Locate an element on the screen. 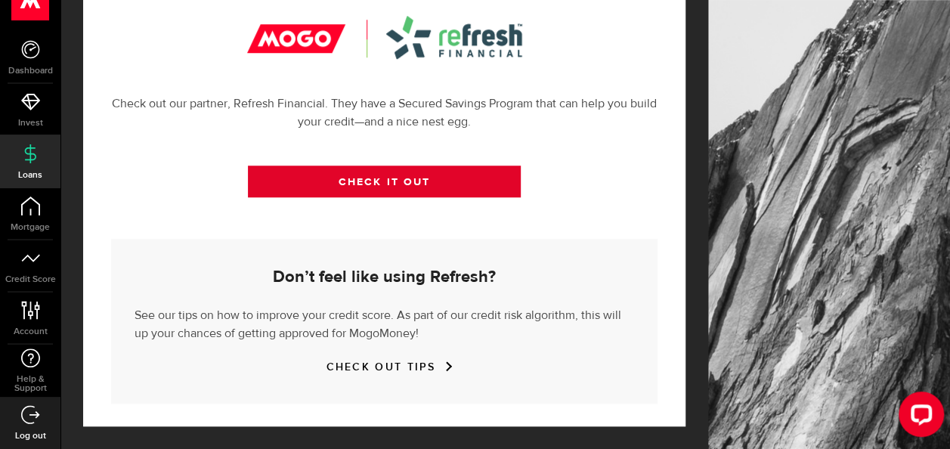 The width and height of the screenshot is (950, 449). p: Check out our partner, Refresh Financial. They have a Secured Savings Program that can help you b... is located at coordinates (384, 113).